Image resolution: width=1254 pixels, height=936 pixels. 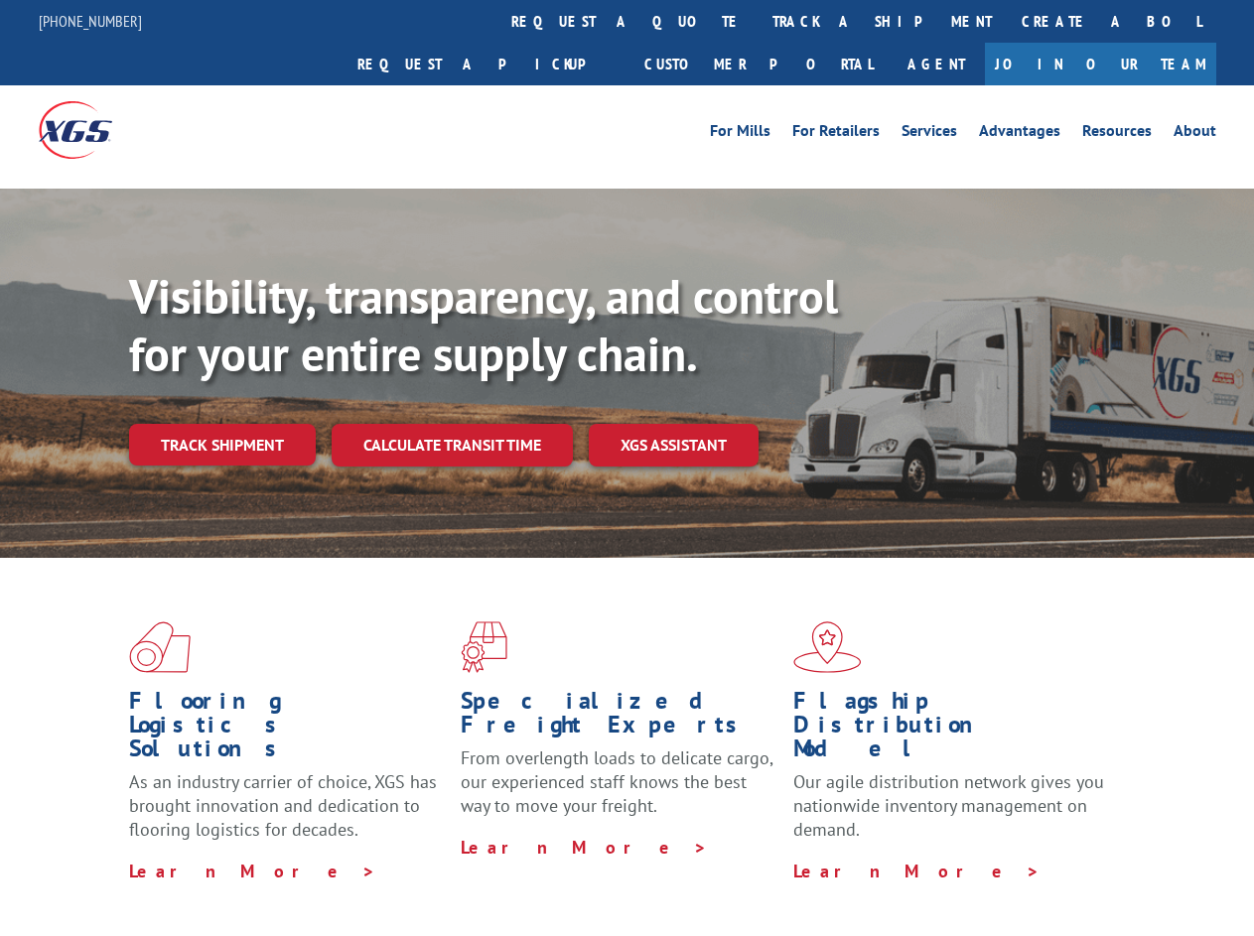 I want to click on h1: Specialized Freight Experts, so click(x=619, y=718).